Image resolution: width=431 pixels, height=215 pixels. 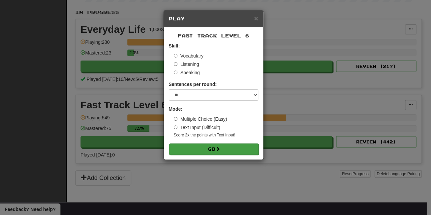 What do you see at coordinates (214, 35) in the screenshot?
I see `span: Fast Track Level 6` at bounding box center [214, 35].